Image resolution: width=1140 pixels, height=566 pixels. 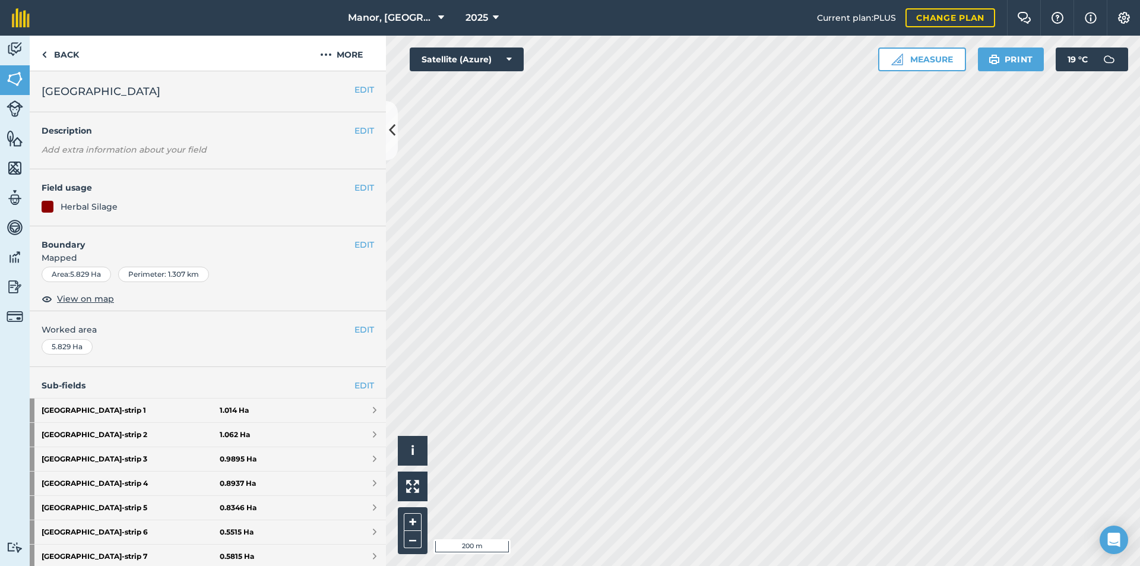 What do you see at coordinates (1090, 18) in the screenshot?
I see `img: svg+xml;base64,PHN2ZyB4bWxucz0iaHR0cDovL3d3dy53My5vcmcvMjAwMC9zdmciIHdpZHRoPSIxNyIgaGVpZ2h0PSIxNy...` at bounding box center [1090, 18].